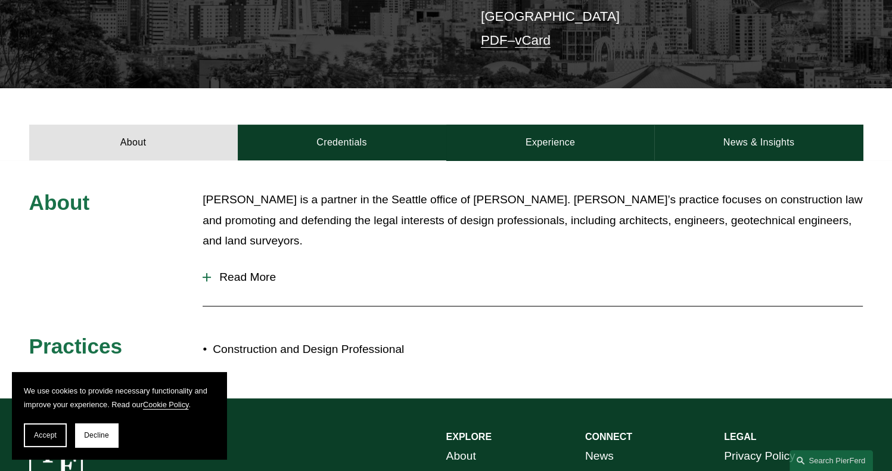  Describe the element at coordinates (166, 404) in the screenshot. I see `a: Cookie Policy` at that location.